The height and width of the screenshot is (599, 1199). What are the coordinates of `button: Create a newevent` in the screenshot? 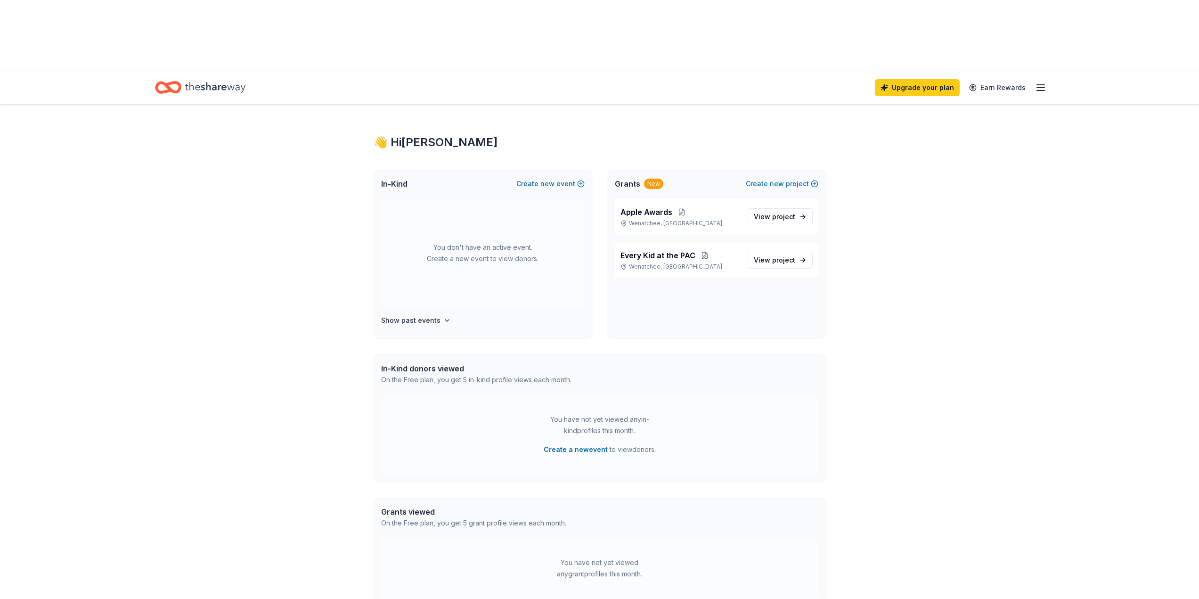 It's located at (576, 449).